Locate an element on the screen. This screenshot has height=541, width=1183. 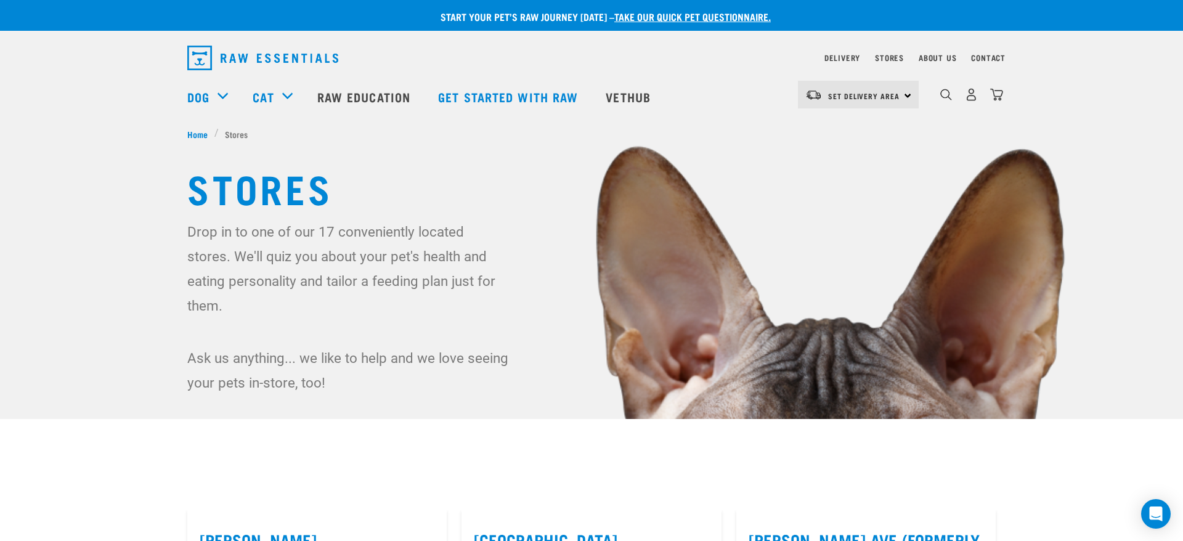
span: Home is located at coordinates (197, 134).